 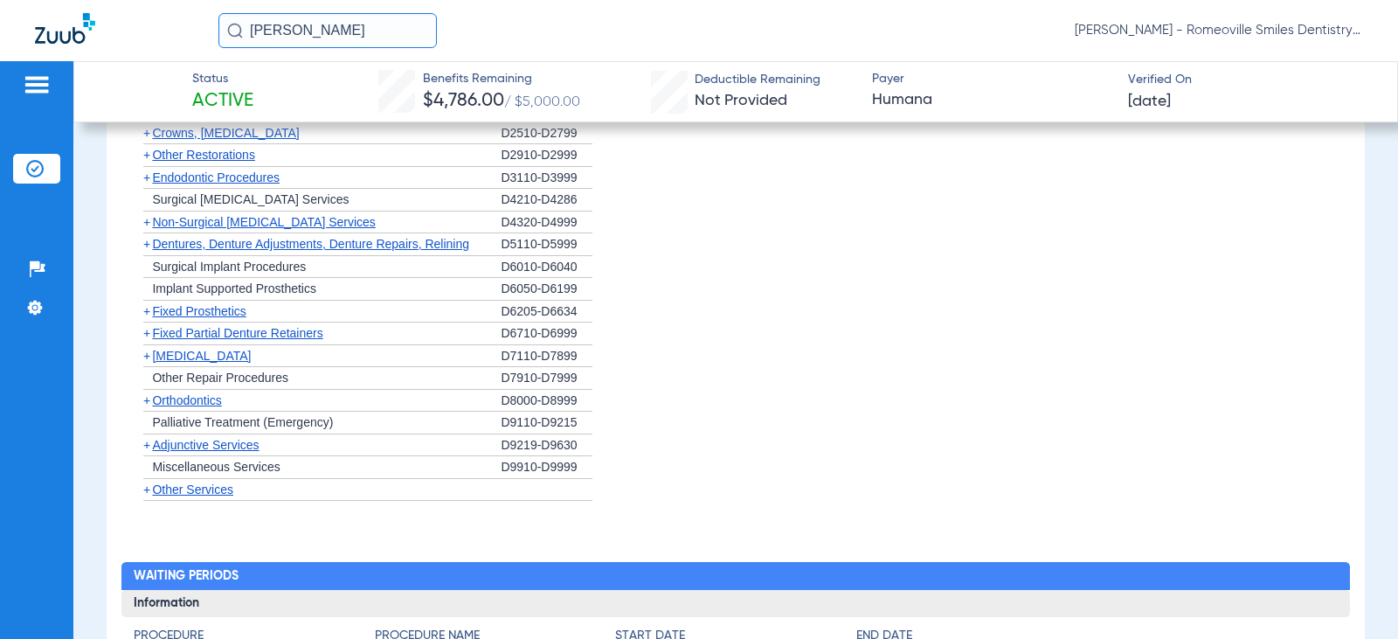 I want to click on div: D6205-D6634, so click(x=546, y=312).